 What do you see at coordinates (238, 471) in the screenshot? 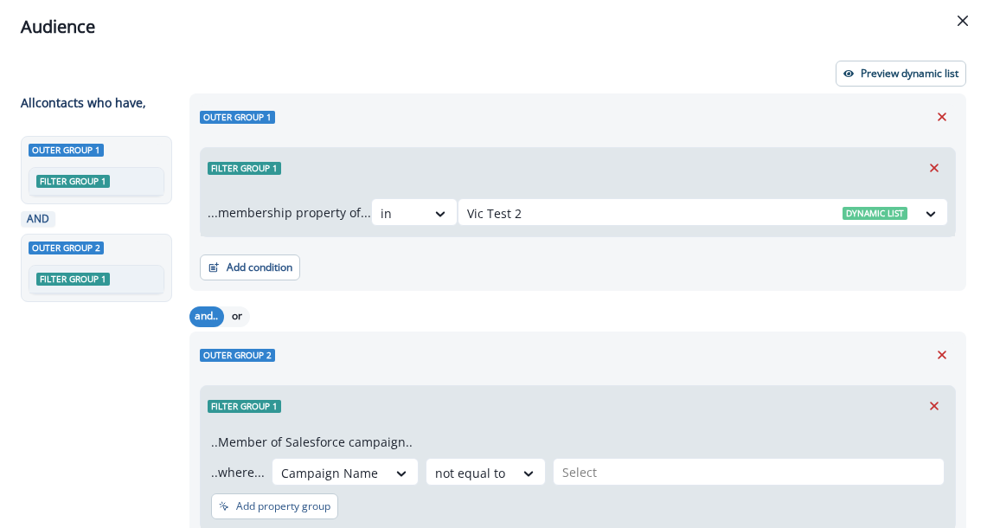
I see `p: ..where...` at bounding box center [238, 471].